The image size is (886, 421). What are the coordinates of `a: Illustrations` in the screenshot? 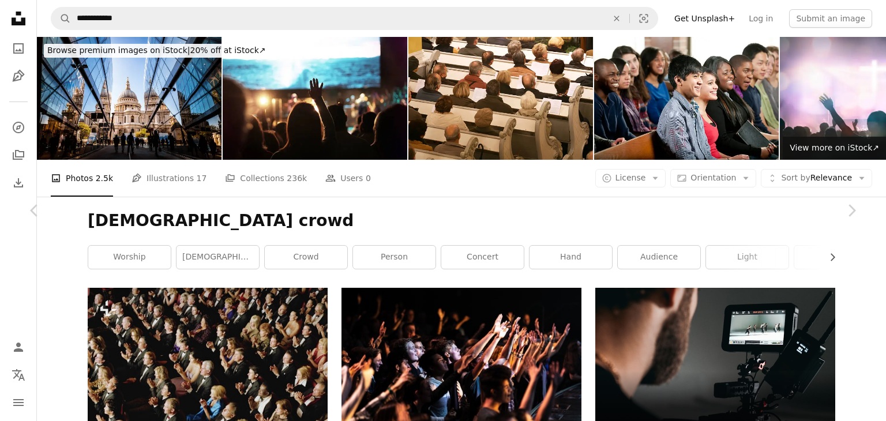 It's located at (18, 76).